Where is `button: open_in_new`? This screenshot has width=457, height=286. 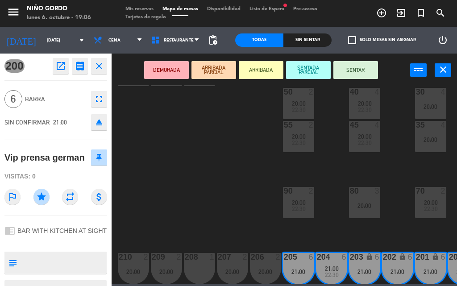
button: open_in_new is located at coordinates (61, 66).